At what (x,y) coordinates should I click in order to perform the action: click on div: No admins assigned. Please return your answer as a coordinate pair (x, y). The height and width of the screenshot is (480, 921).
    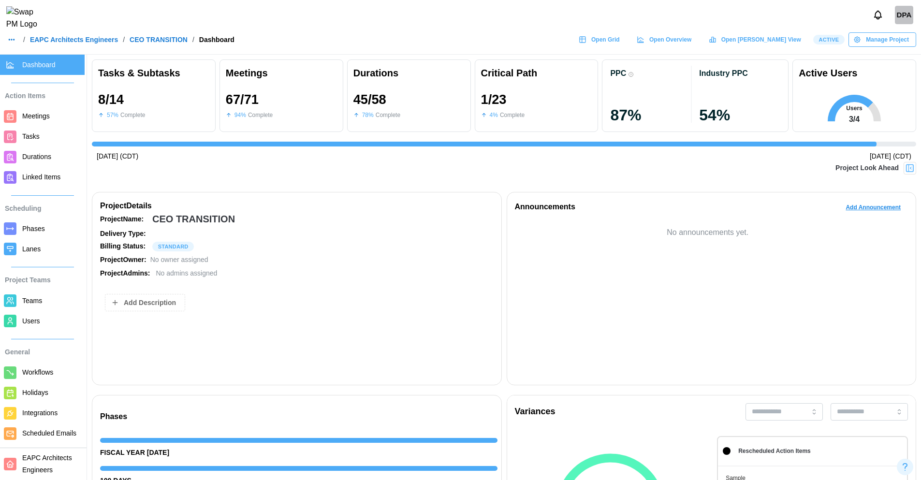
    Looking at the image, I should click on (186, 273).